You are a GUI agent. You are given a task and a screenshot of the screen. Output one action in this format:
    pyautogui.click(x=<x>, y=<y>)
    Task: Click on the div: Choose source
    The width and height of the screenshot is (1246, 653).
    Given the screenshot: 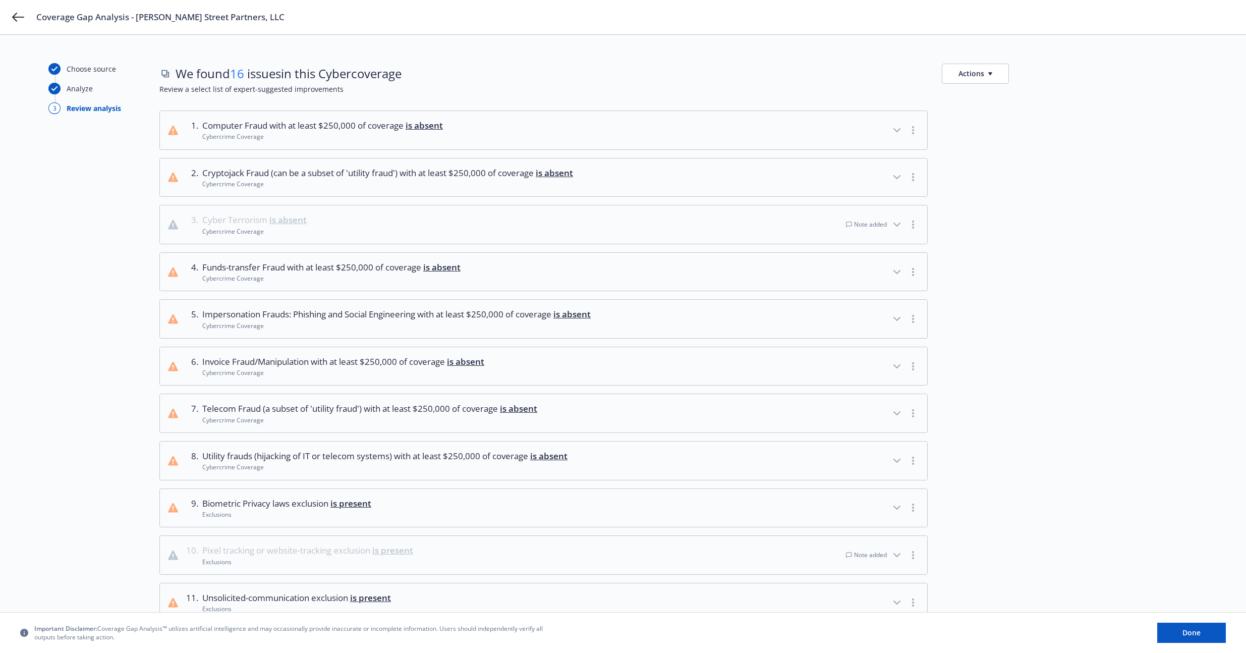 What is the action you would take?
    pyautogui.click(x=91, y=69)
    